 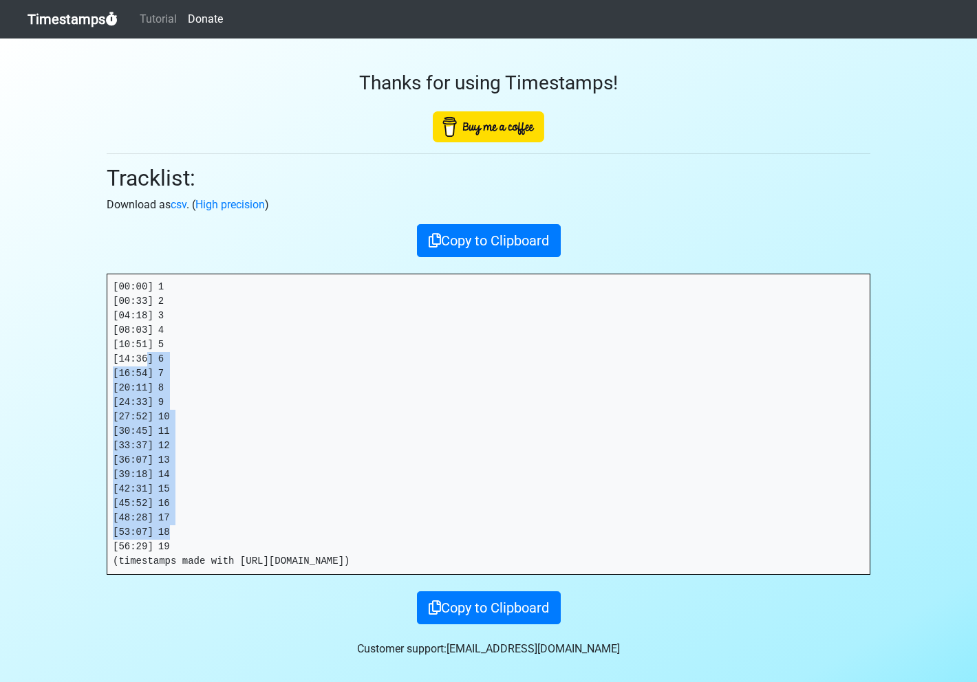 What do you see at coordinates (488, 205) in the screenshot?
I see `p: Download as . ( )` at bounding box center [488, 205].